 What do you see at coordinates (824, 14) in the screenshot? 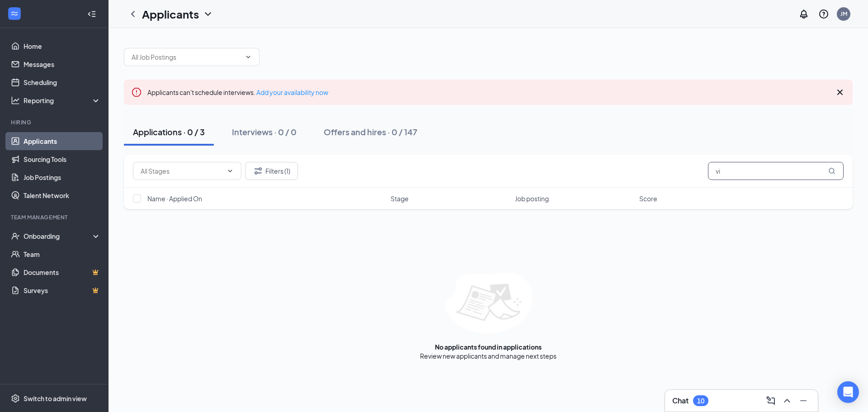
I see `svg: QuestionInfo` at bounding box center [824, 14].